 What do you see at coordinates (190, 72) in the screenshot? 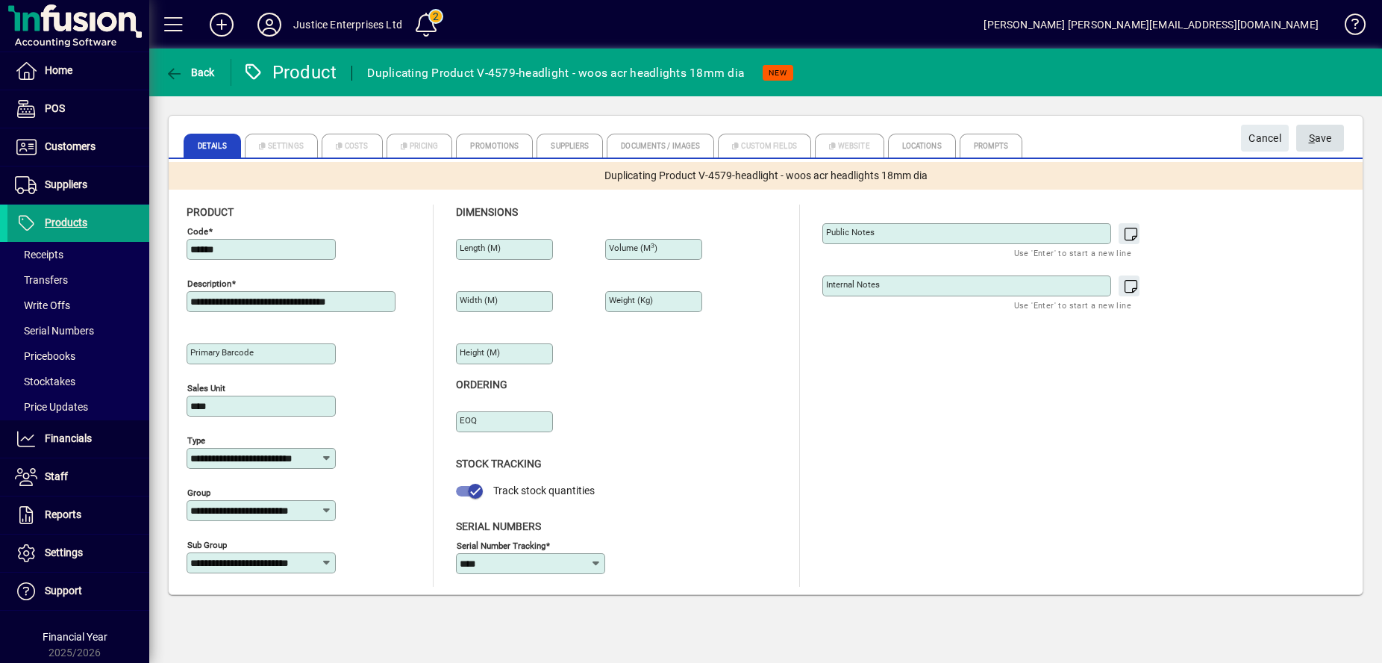
I see `button: Back` at bounding box center [190, 72].